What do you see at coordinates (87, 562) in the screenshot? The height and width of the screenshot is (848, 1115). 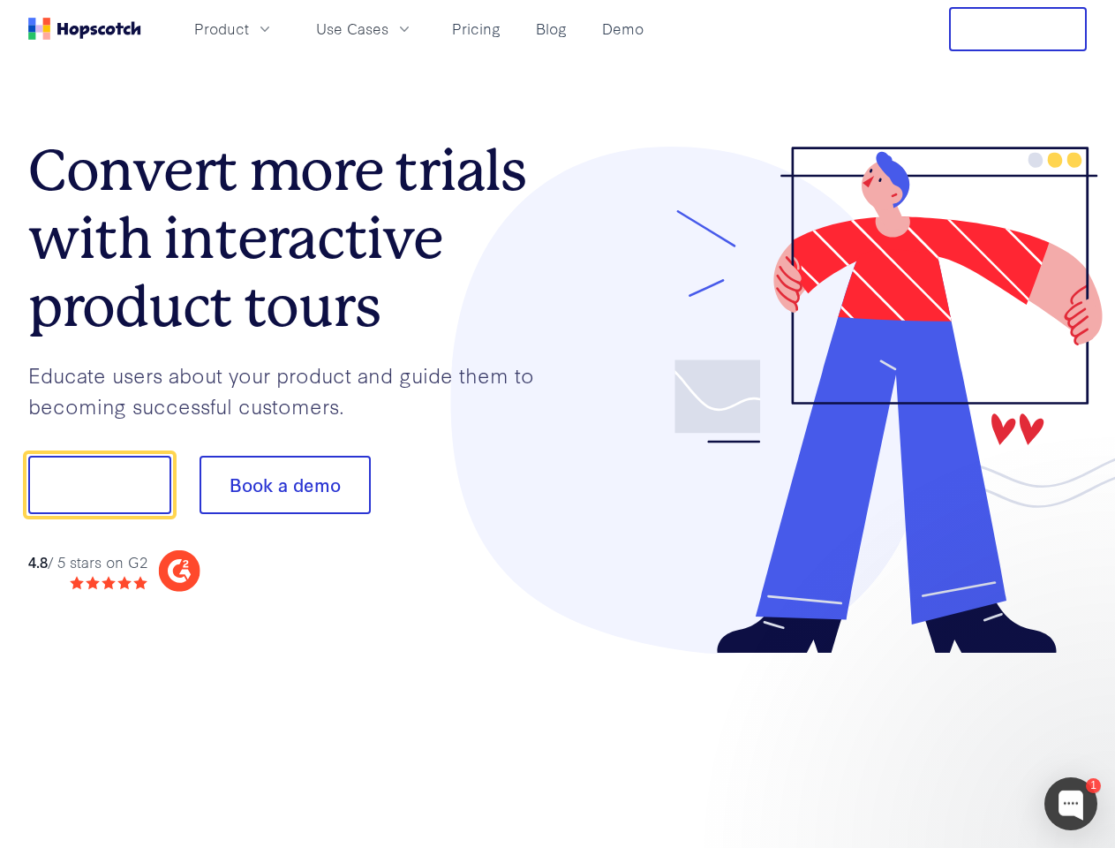 I see `div: / 5 stars on G2` at bounding box center [87, 562].